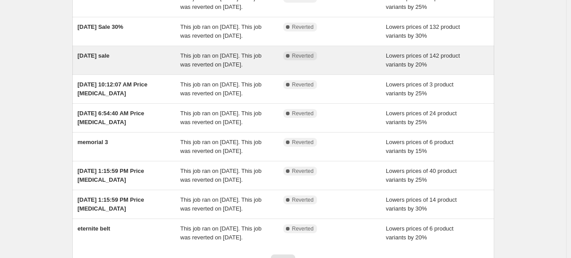 The width and height of the screenshot is (571, 258). Describe the element at coordinates (420, 147) in the screenshot. I see `span: Lowers prices of 6 product variants by 15%` at that location.